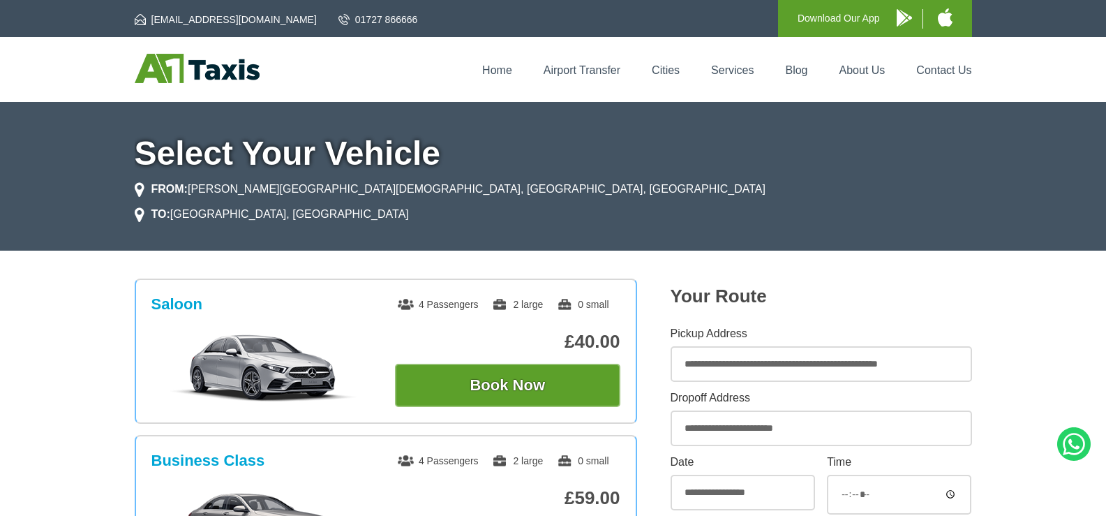 The height and width of the screenshot is (516, 1106). Describe the element at coordinates (378, 20) in the screenshot. I see `a: 01727 866666` at that location.